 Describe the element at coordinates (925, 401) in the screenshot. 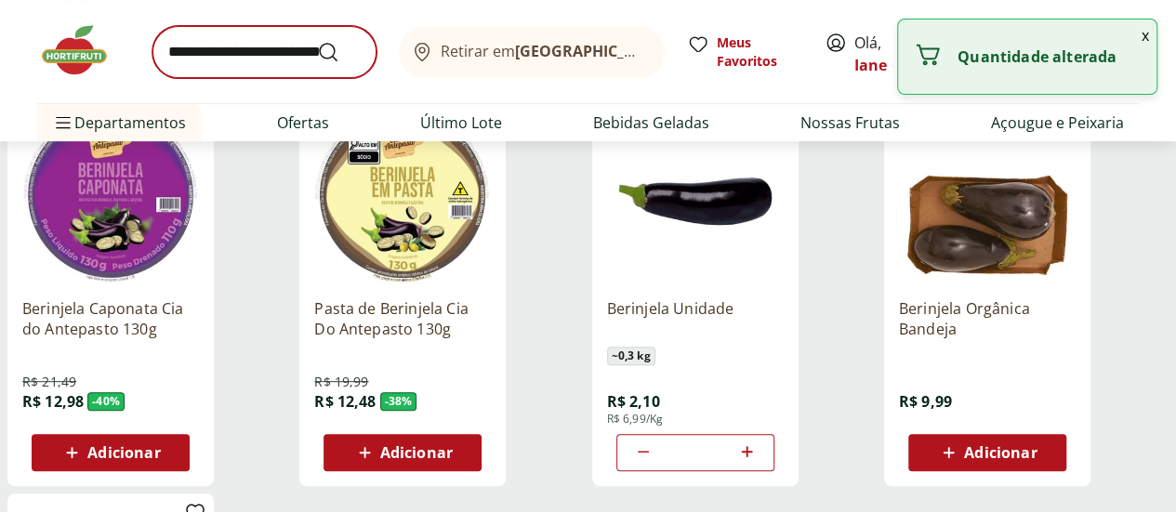

I see `span: R$ 9,99` at that location.